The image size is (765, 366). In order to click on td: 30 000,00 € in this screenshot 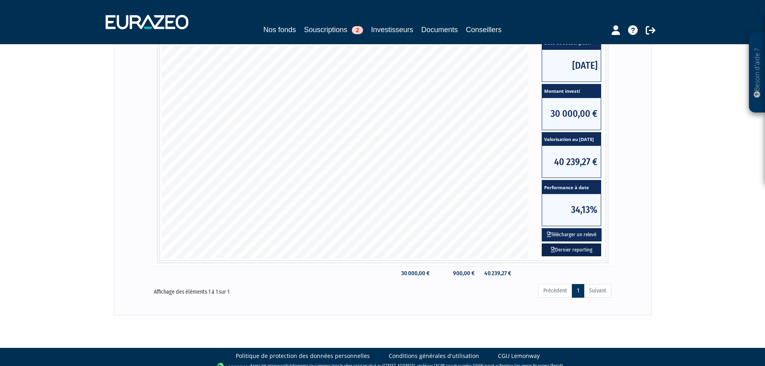, I will do `click(414, 273)`.